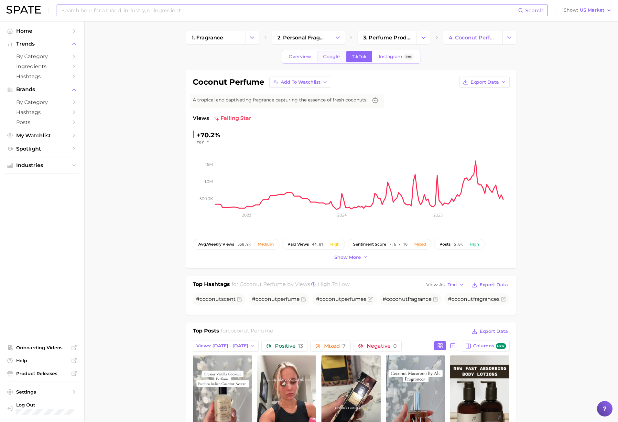 The image size is (618, 422). I want to click on span: 0, so click(395, 346).